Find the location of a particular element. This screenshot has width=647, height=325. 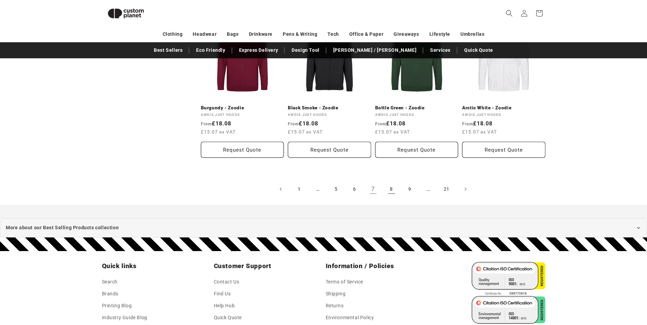

span: More about our Best Selling Products collection is located at coordinates (62, 228).